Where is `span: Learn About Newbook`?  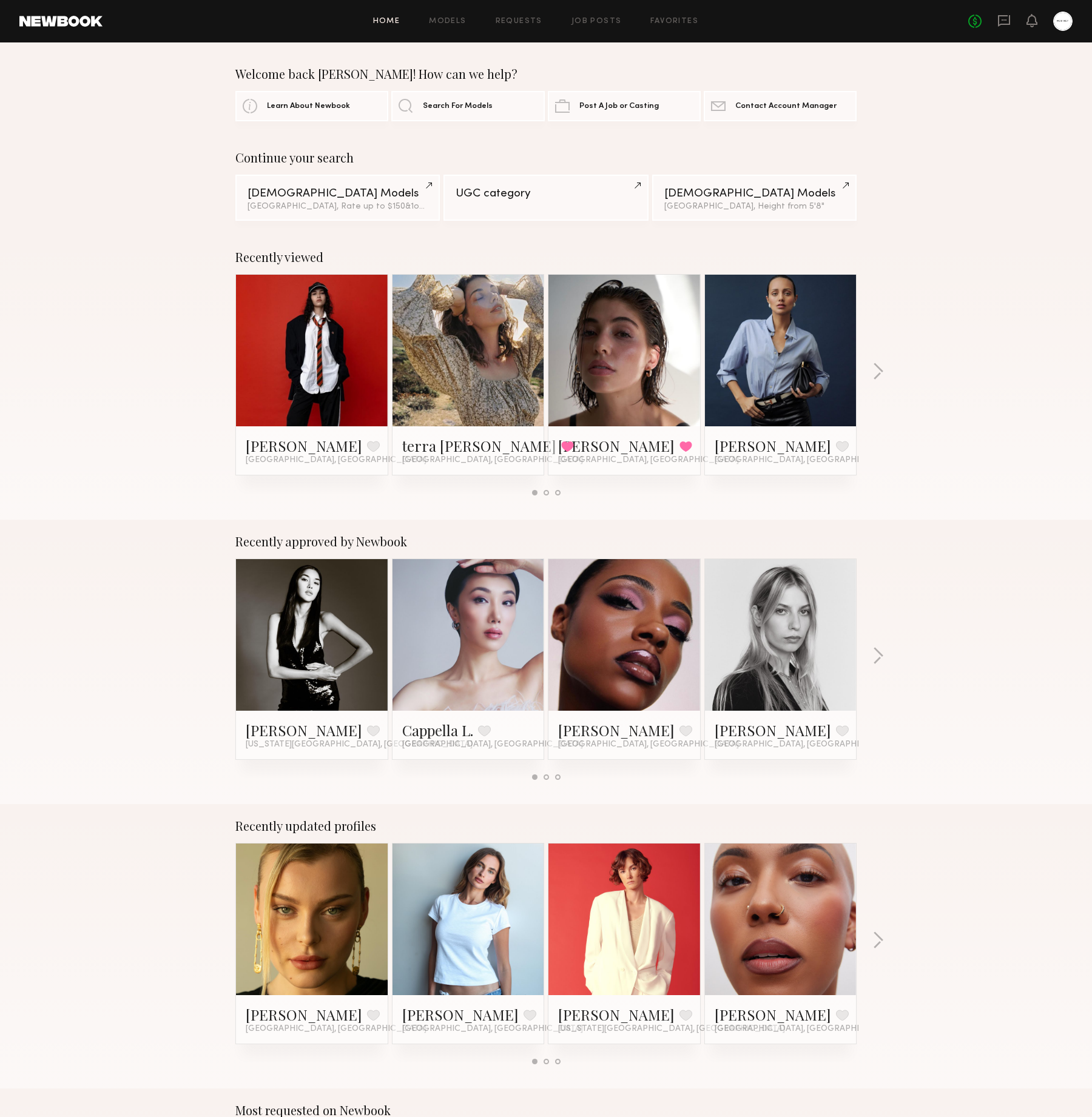
span: Learn About Newbook is located at coordinates (308, 106).